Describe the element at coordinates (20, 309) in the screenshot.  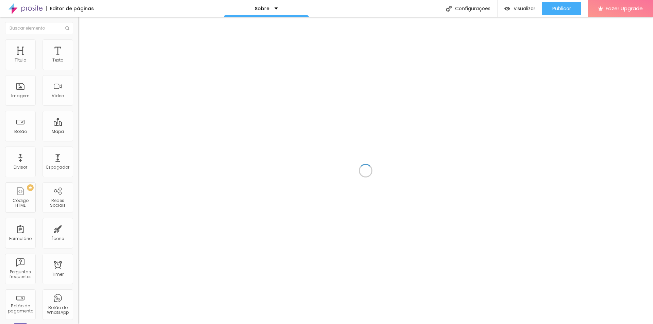
I see `div: Botão de pagamento` at that location.